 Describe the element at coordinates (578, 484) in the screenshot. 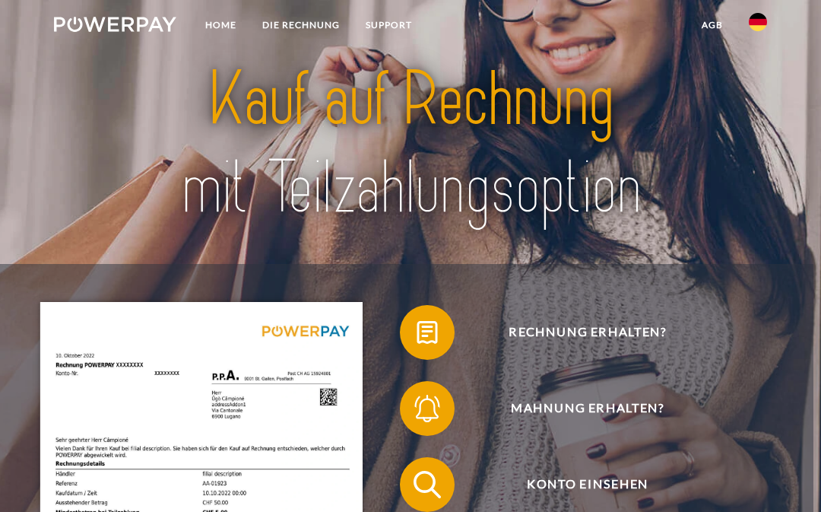

I see `button: Konto einsehen` at that location.